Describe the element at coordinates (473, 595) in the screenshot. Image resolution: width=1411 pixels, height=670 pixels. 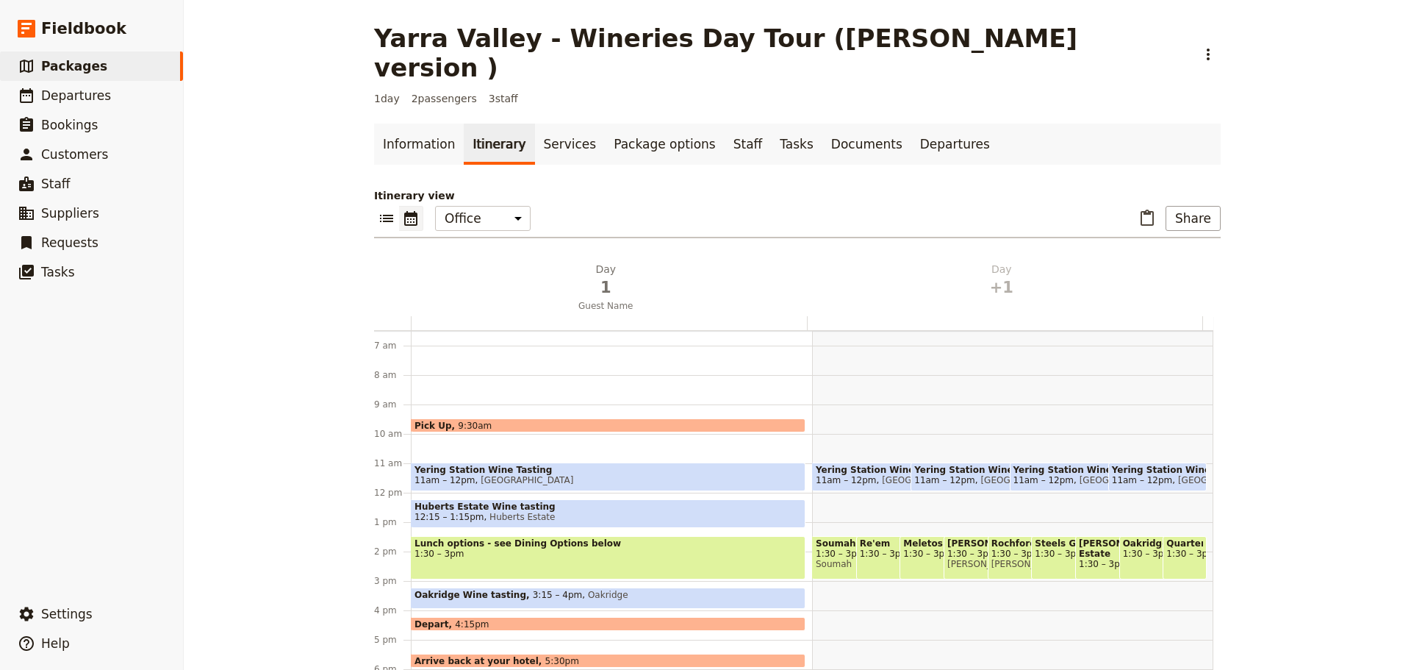
I see `span: Oakridge Wine tasting` at that location.